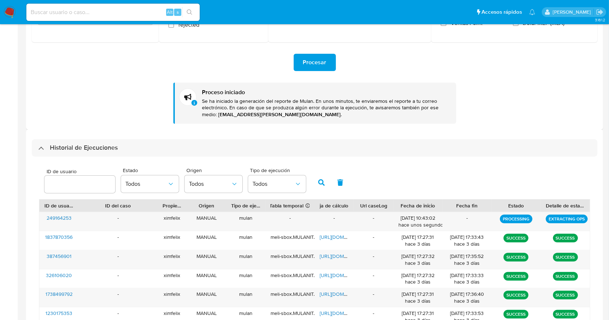 This screenshot has height=320, width=609. I want to click on span: 3.161.2, so click(600, 20).